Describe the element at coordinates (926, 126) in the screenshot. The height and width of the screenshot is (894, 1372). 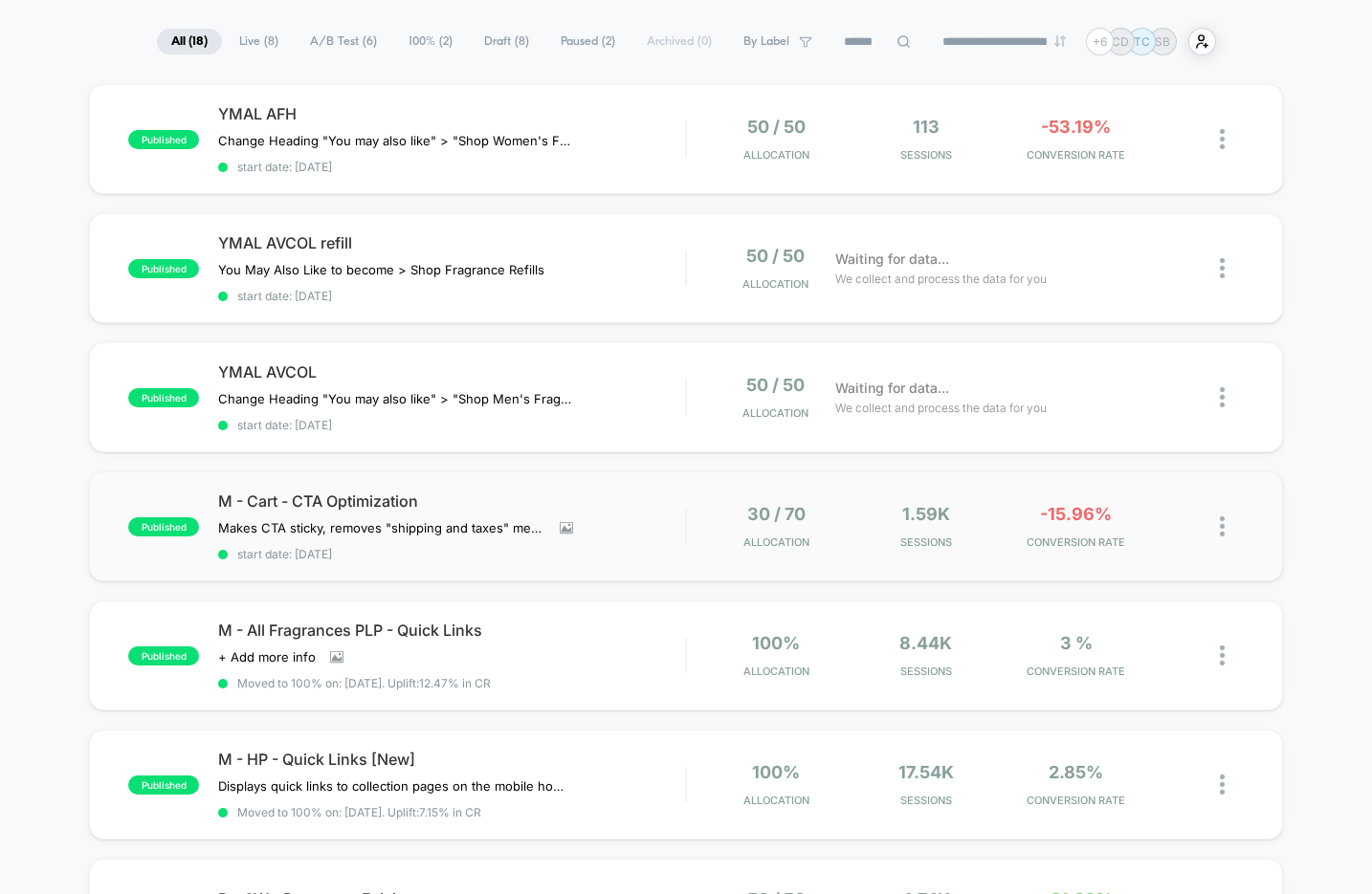
I see `span: 113` at that location.